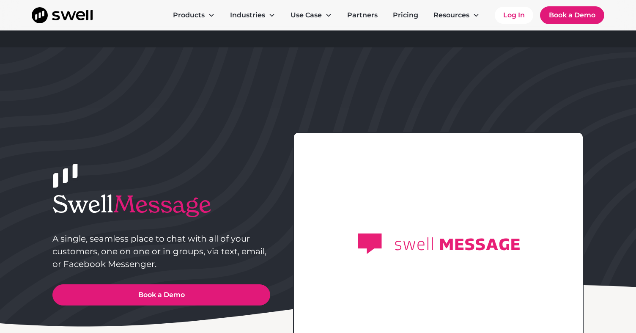 The width and height of the screenshot is (636, 333). What do you see at coordinates (406, 15) in the screenshot?
I see `a: Pricing` at bounding box center [406, 15].